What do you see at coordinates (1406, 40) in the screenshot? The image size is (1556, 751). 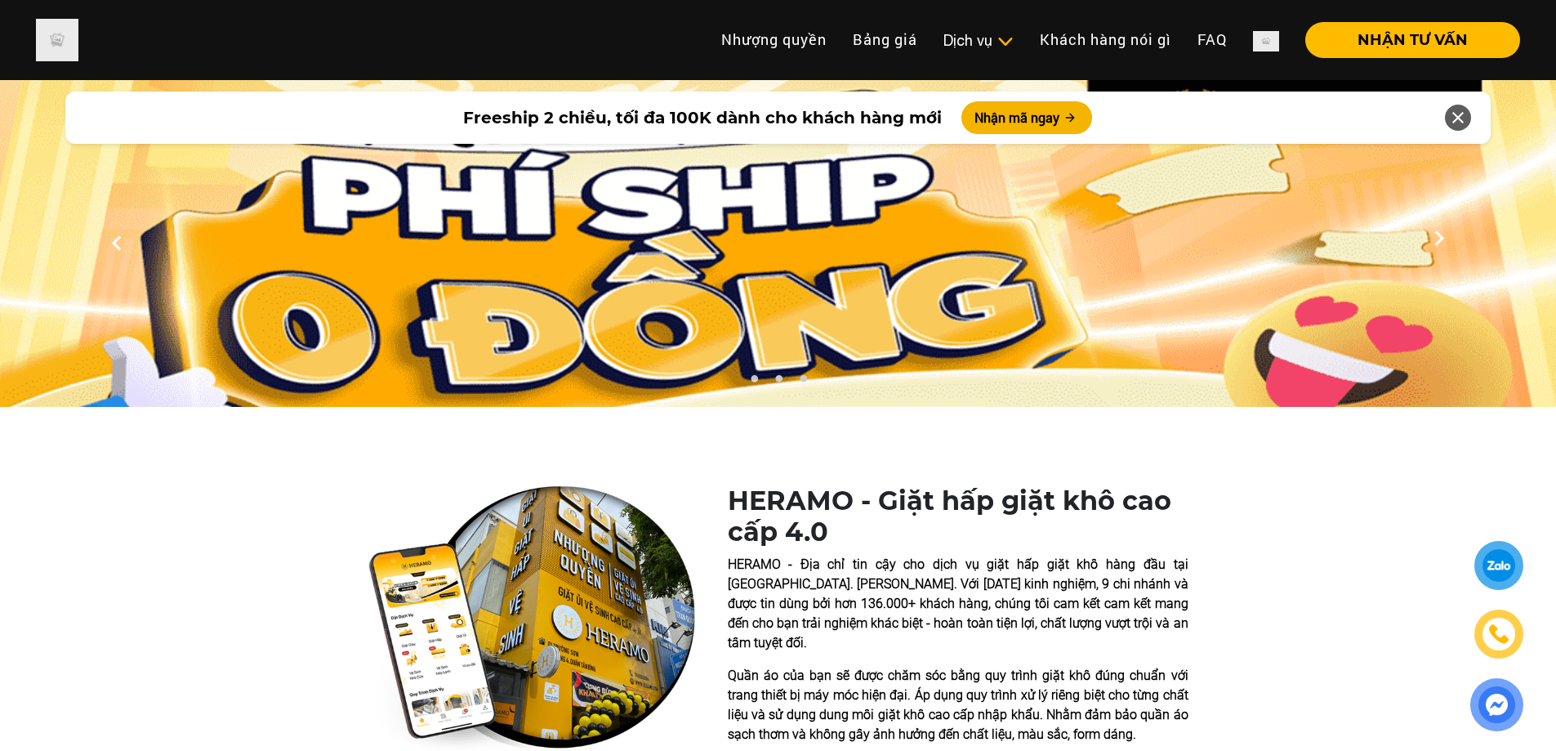 I see `a: NHẬN TƯ VẤN` at bounding box center [1406, 40].